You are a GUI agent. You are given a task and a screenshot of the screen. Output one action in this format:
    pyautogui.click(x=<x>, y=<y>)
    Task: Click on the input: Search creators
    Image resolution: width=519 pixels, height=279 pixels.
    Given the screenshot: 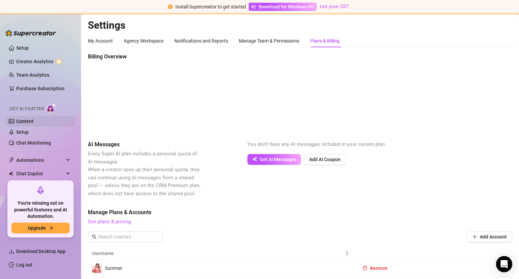 What is the action you would take?
    pyautogui.click(x=125, y=237)
    